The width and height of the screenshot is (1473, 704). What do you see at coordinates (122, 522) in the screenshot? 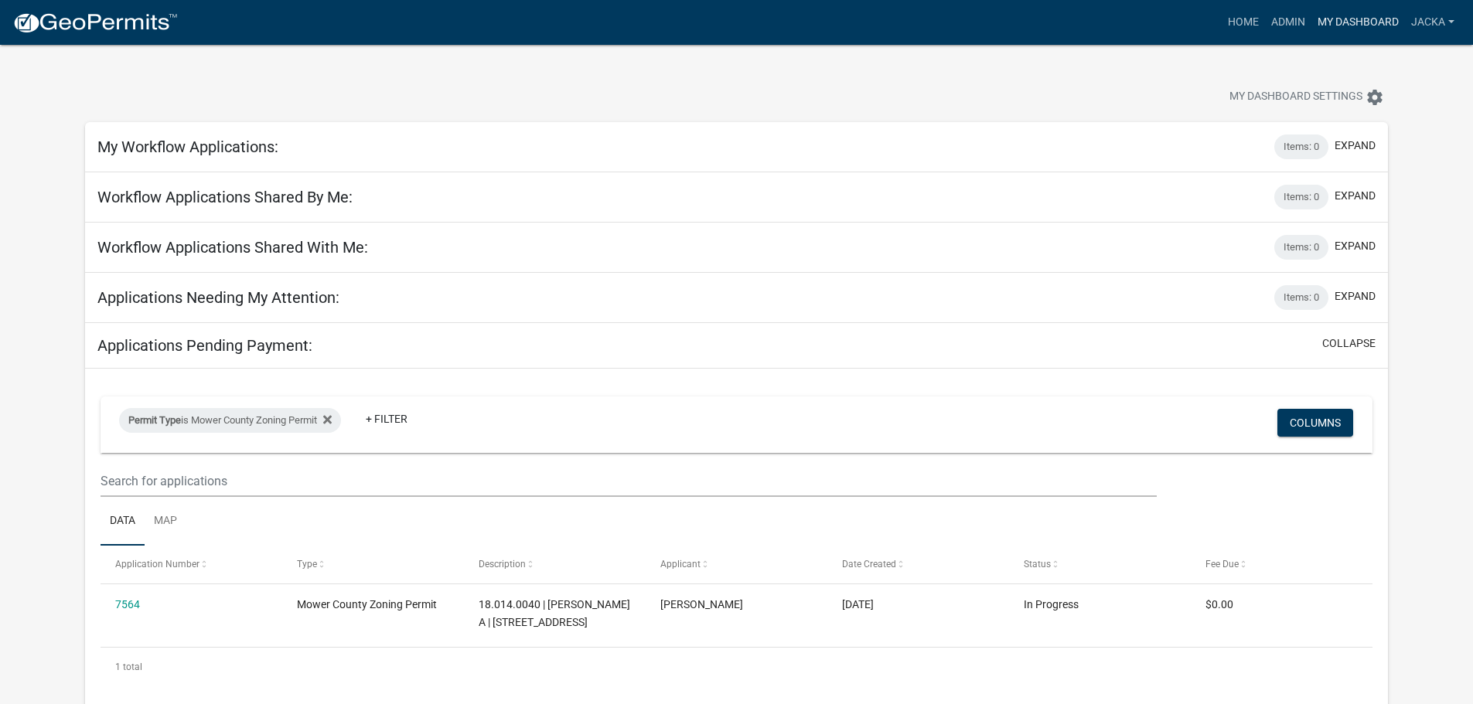
I see `a: Data` at bounding box center [122, 522].